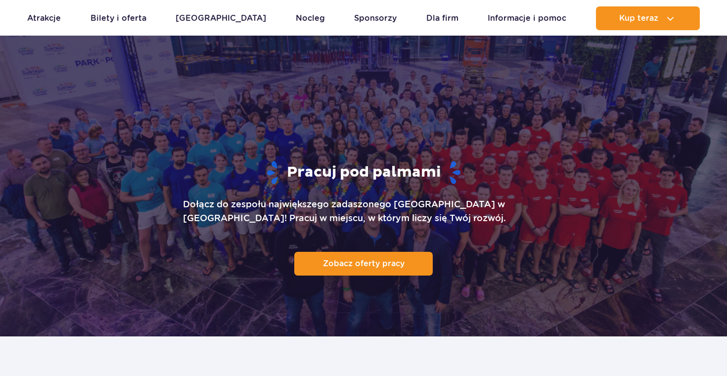  Describe the element at coordinates (527, 18) in the screenshot. I see `a: Informacje i pomoc` at that location.